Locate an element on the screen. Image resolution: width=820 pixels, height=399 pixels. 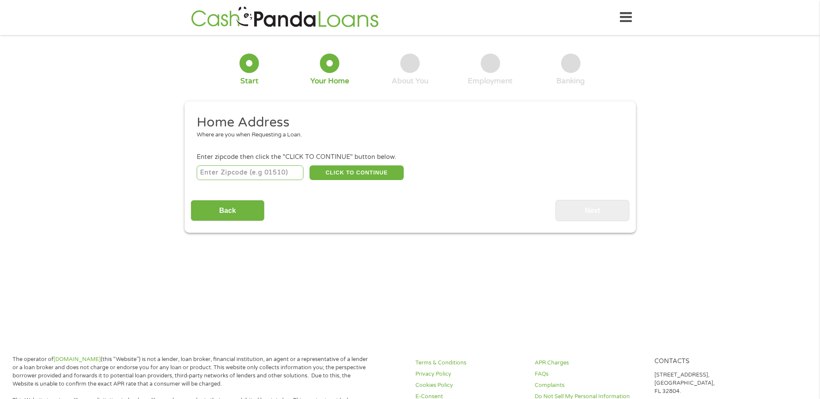
input: Enter Zipcode (e.g 01510) is located at coordinates (250, 173).